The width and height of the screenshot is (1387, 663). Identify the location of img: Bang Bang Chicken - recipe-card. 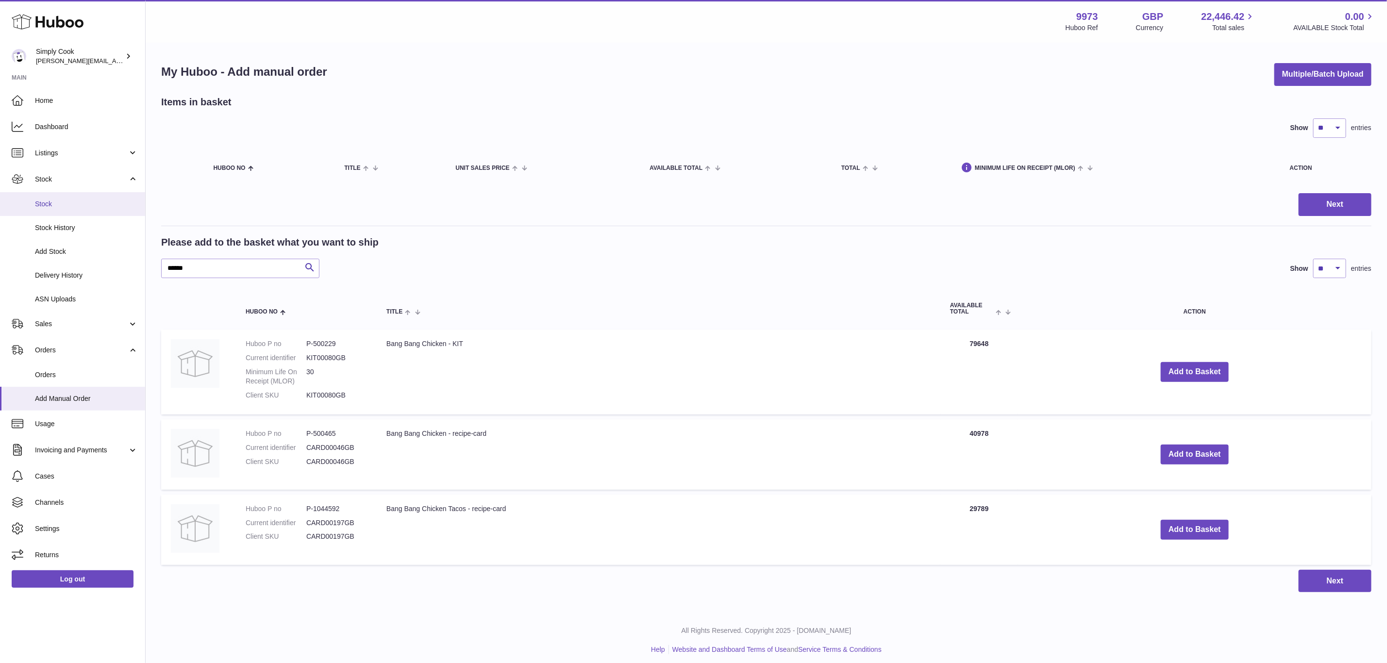
(195, 454).